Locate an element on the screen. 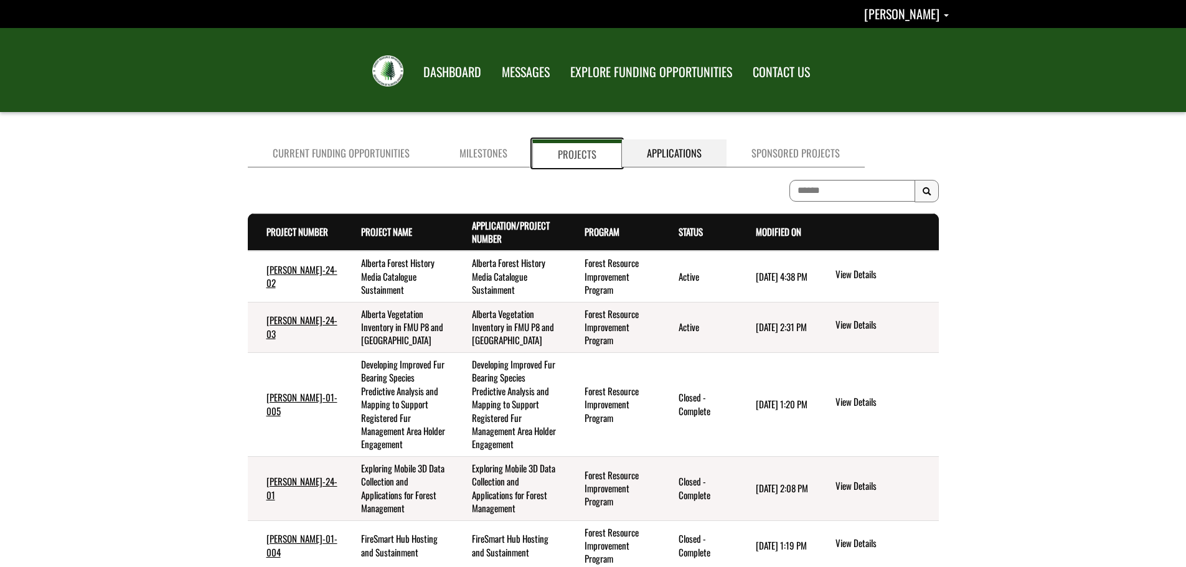  td: FRIP-SILVA-24-02 is located at coordinates (295, 276).